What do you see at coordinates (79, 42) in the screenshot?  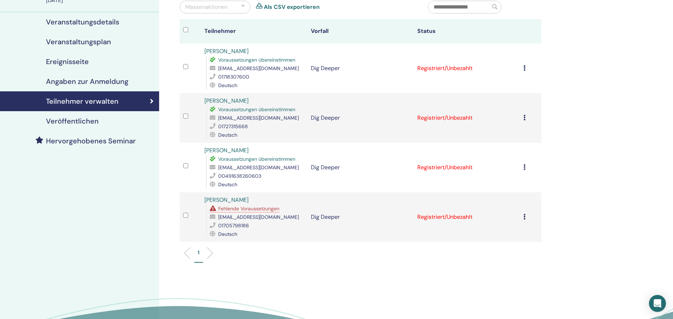 I see `h4: Veranstaltungsplan` at bounding box center [79, 42].